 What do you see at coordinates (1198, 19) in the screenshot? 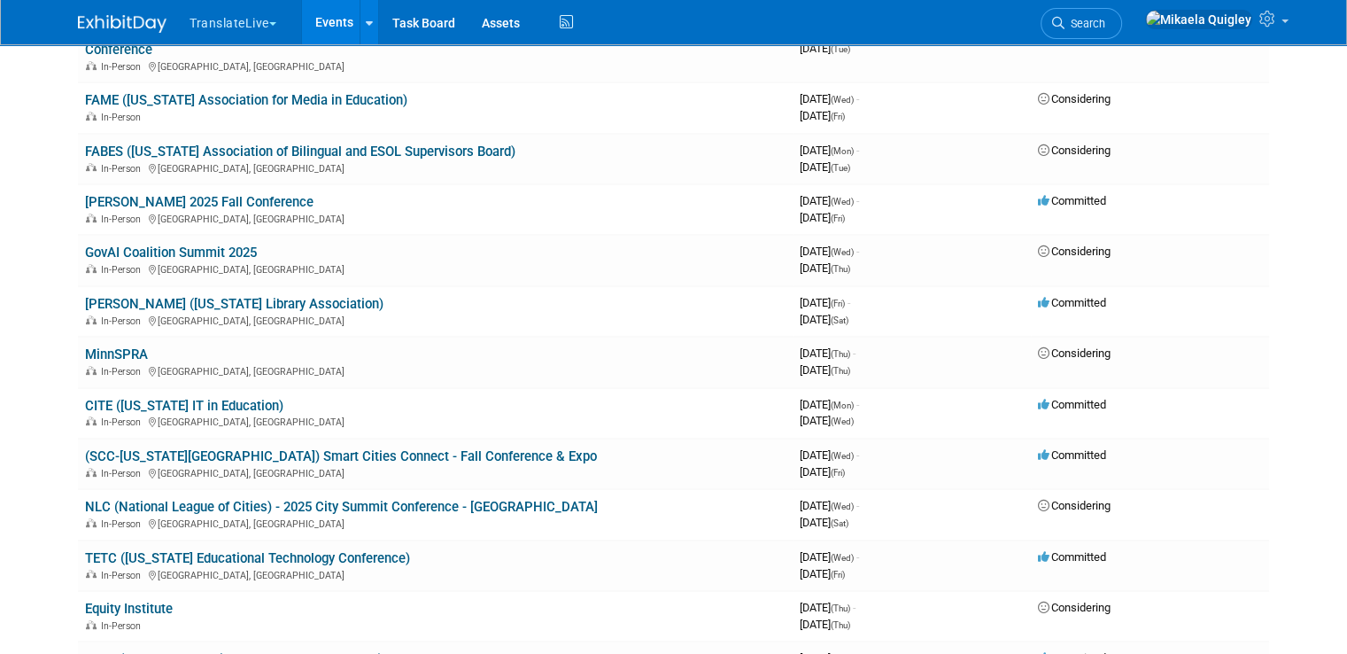
I see `img: Mikaela Quigley` at bounding box center [1198, 19].